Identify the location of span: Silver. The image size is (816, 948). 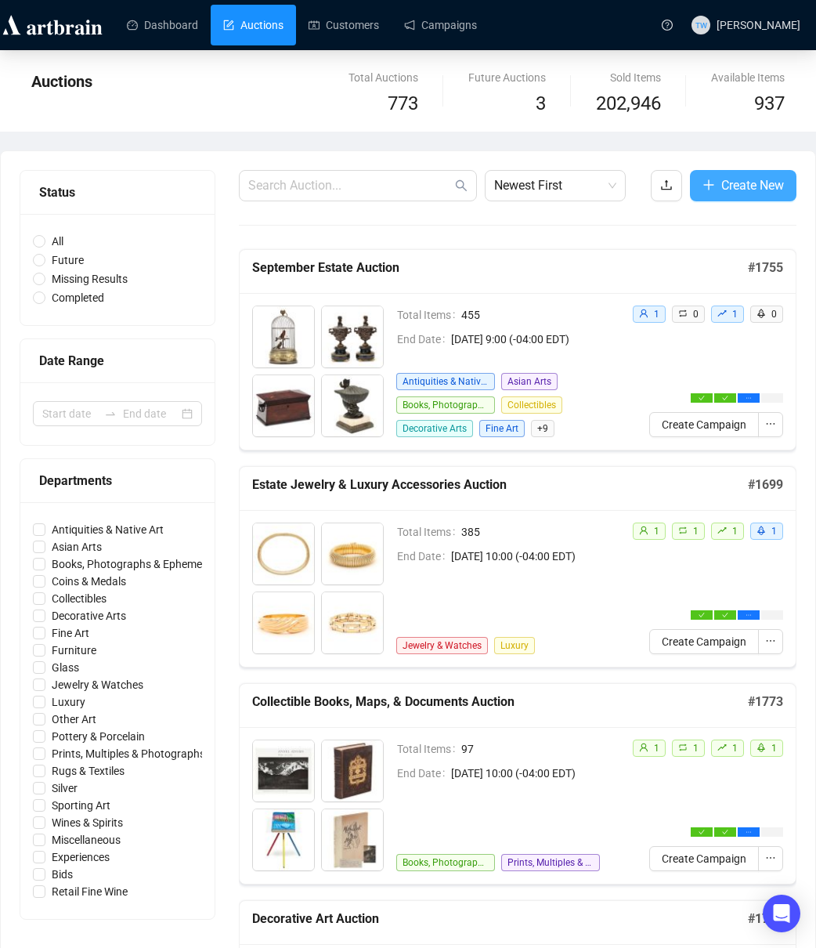
(64, 788).